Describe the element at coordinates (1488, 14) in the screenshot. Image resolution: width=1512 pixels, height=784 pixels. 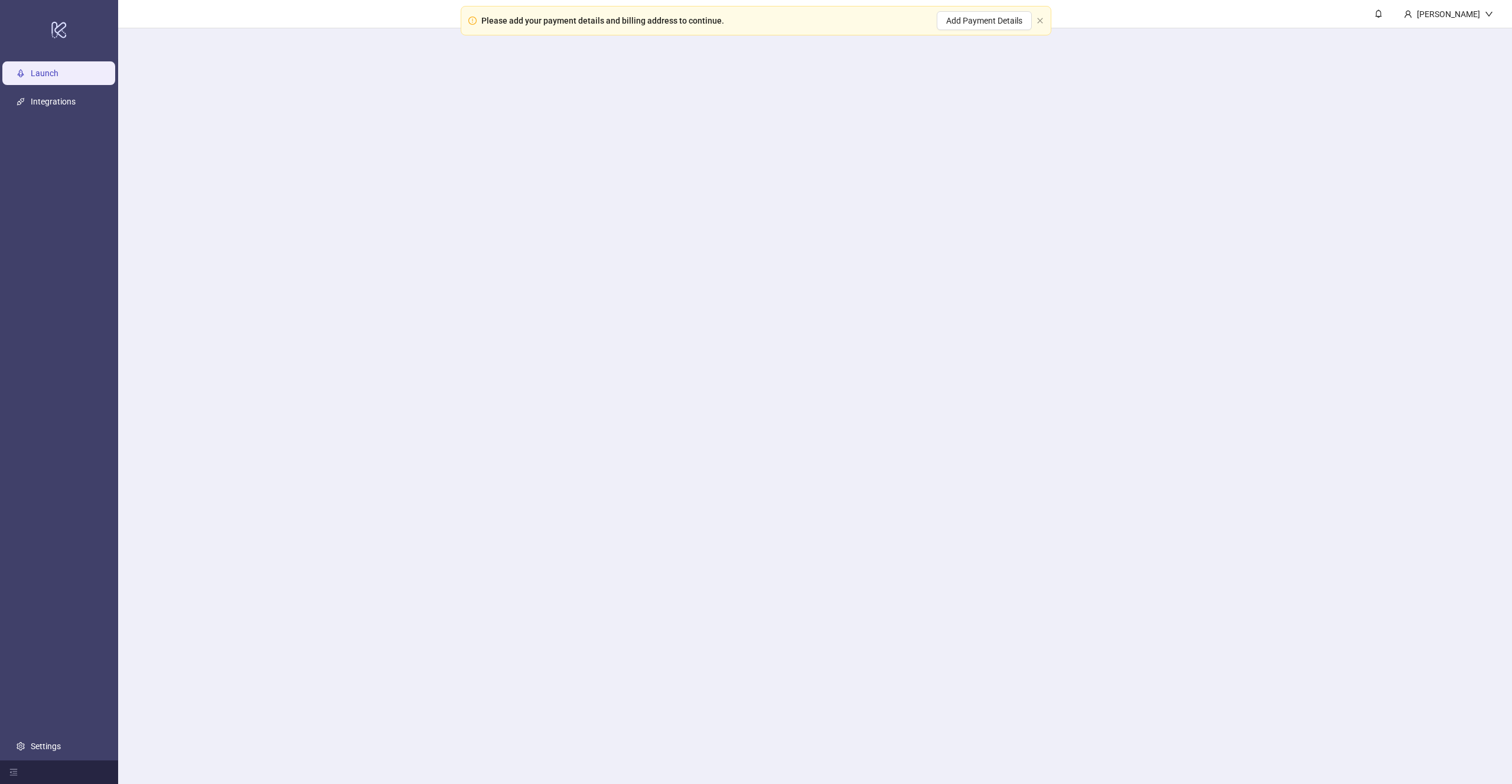
I see `span: down` at that location.